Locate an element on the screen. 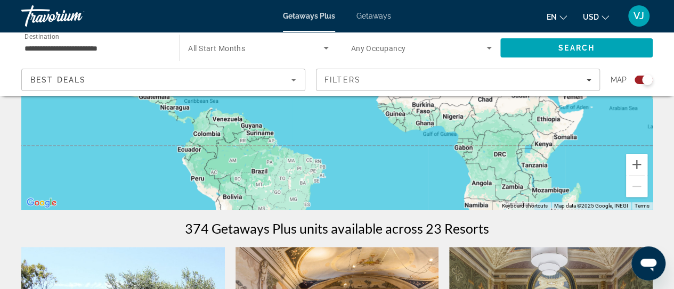 The height and width of the screenshot is (289, 674). span: USD is located at coordinates (591, 17).